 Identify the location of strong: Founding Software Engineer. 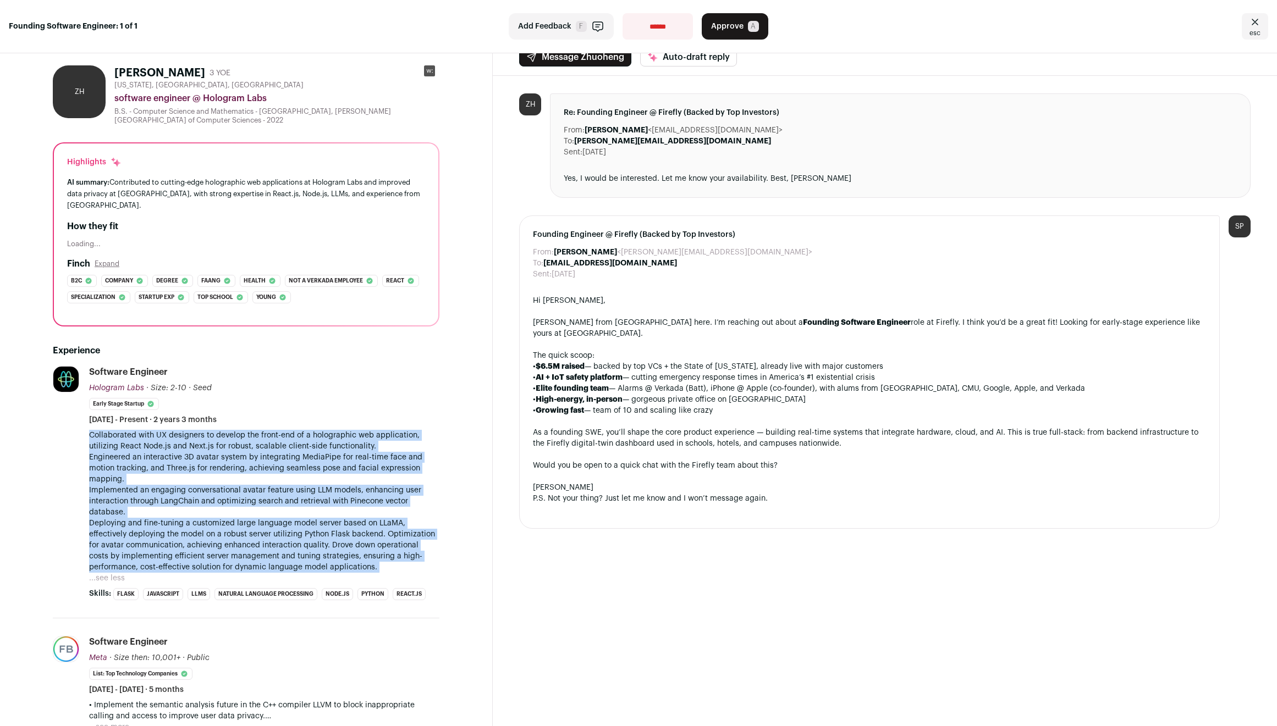
(857, 323).